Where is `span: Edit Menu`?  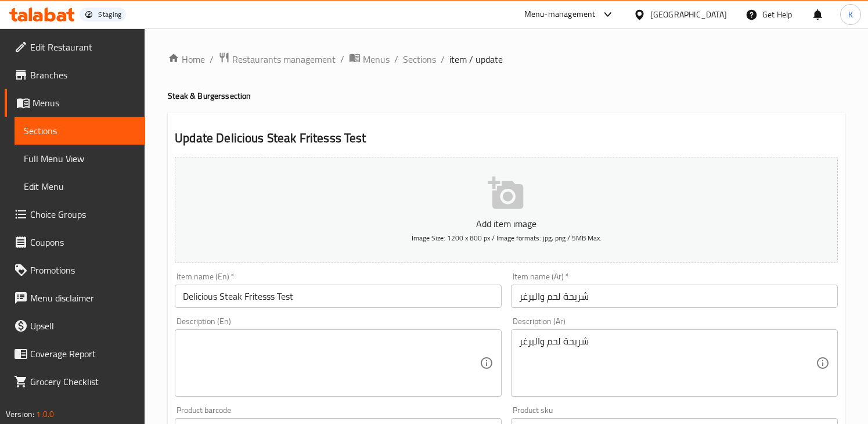 span: Edit Menu is located at coordinates (80, 186).